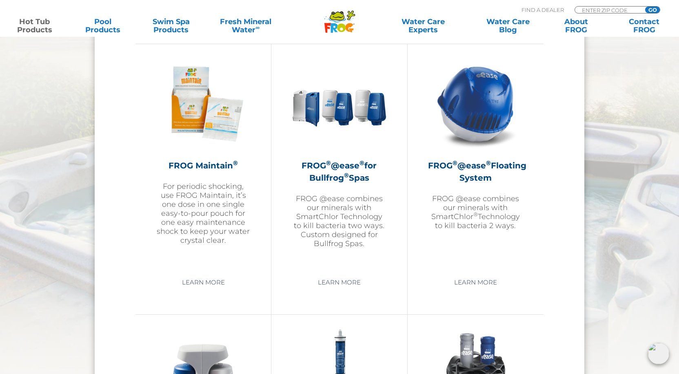  I want to click on a: FROG®@ease®Floating SystemFROG @ease combines our minerals with SmartChlor®Technology to kill bac..., so click(476, 163).